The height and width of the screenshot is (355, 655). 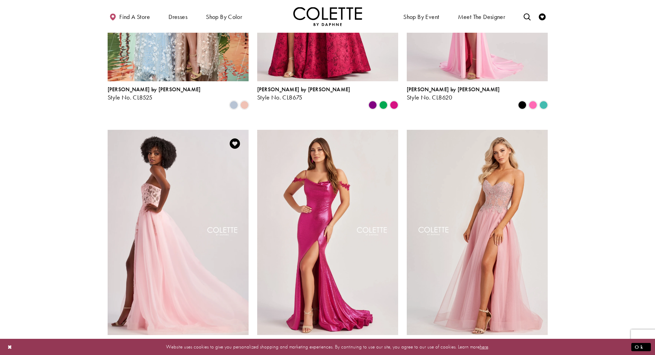 What do you see at coordinates (134, 17) in the screenshot?
I see `span: Find a store` at bounding box center [134, 17].